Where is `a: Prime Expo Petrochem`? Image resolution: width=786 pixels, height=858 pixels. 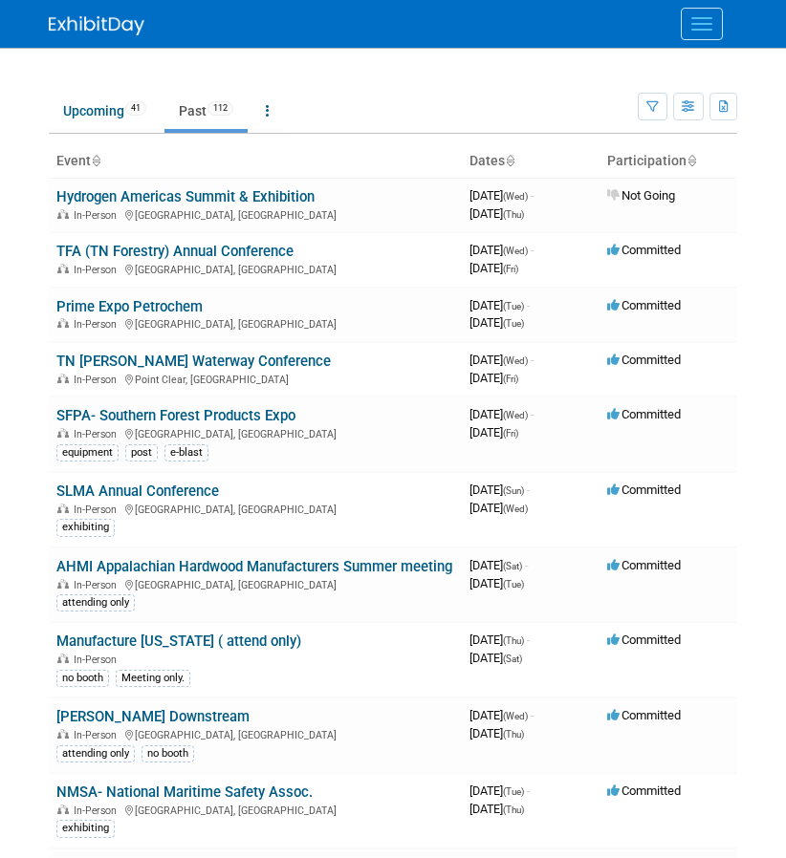 a: Prime Expo Petrochem is located at coordinates (129, 307).